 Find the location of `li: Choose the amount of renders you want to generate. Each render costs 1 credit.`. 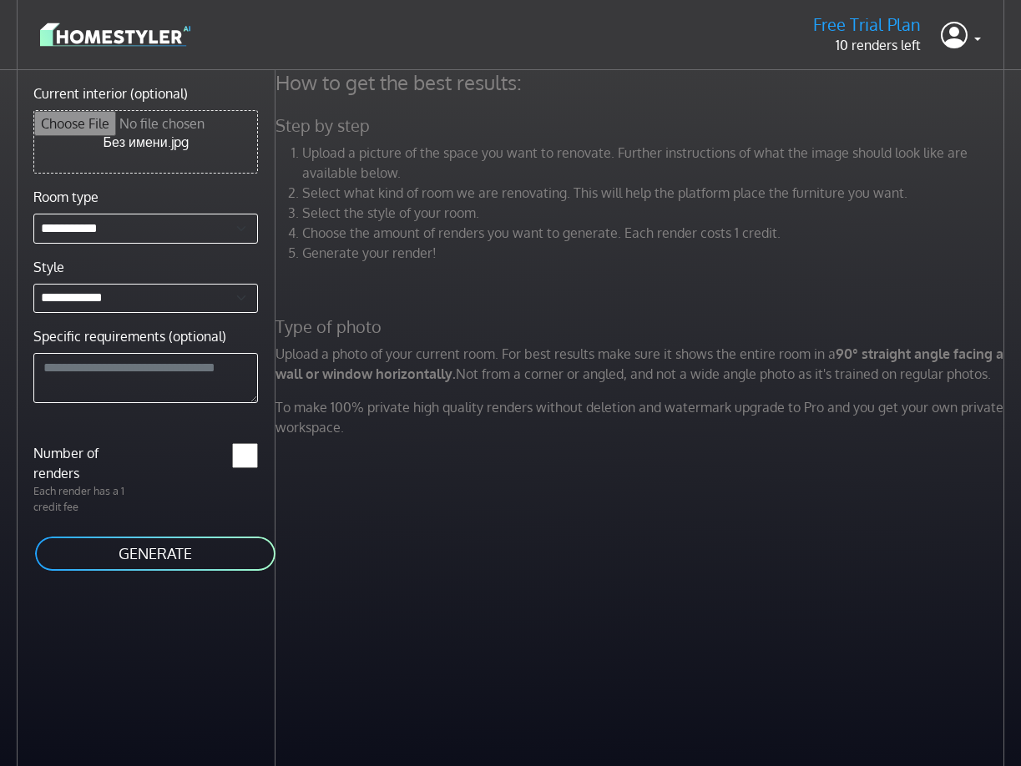

li: Choose the amount of renders you want to generate. Each render costs 1 credit. is located at coordinates (655, 233).